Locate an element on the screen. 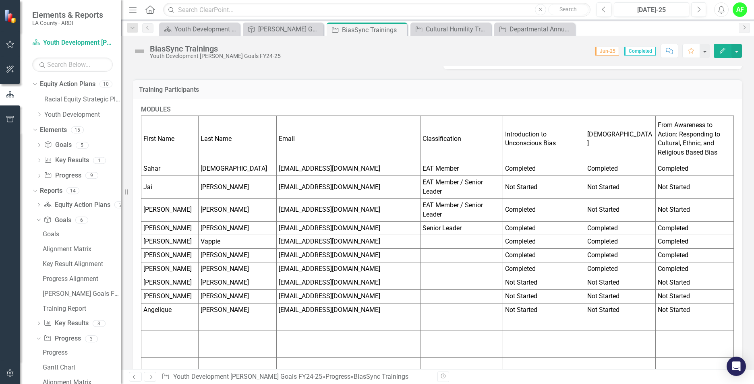  td: From Awareness to Action: Responding to Cultural, Ethnic, and Religious Based Bias is located at coordinates (694, 139).